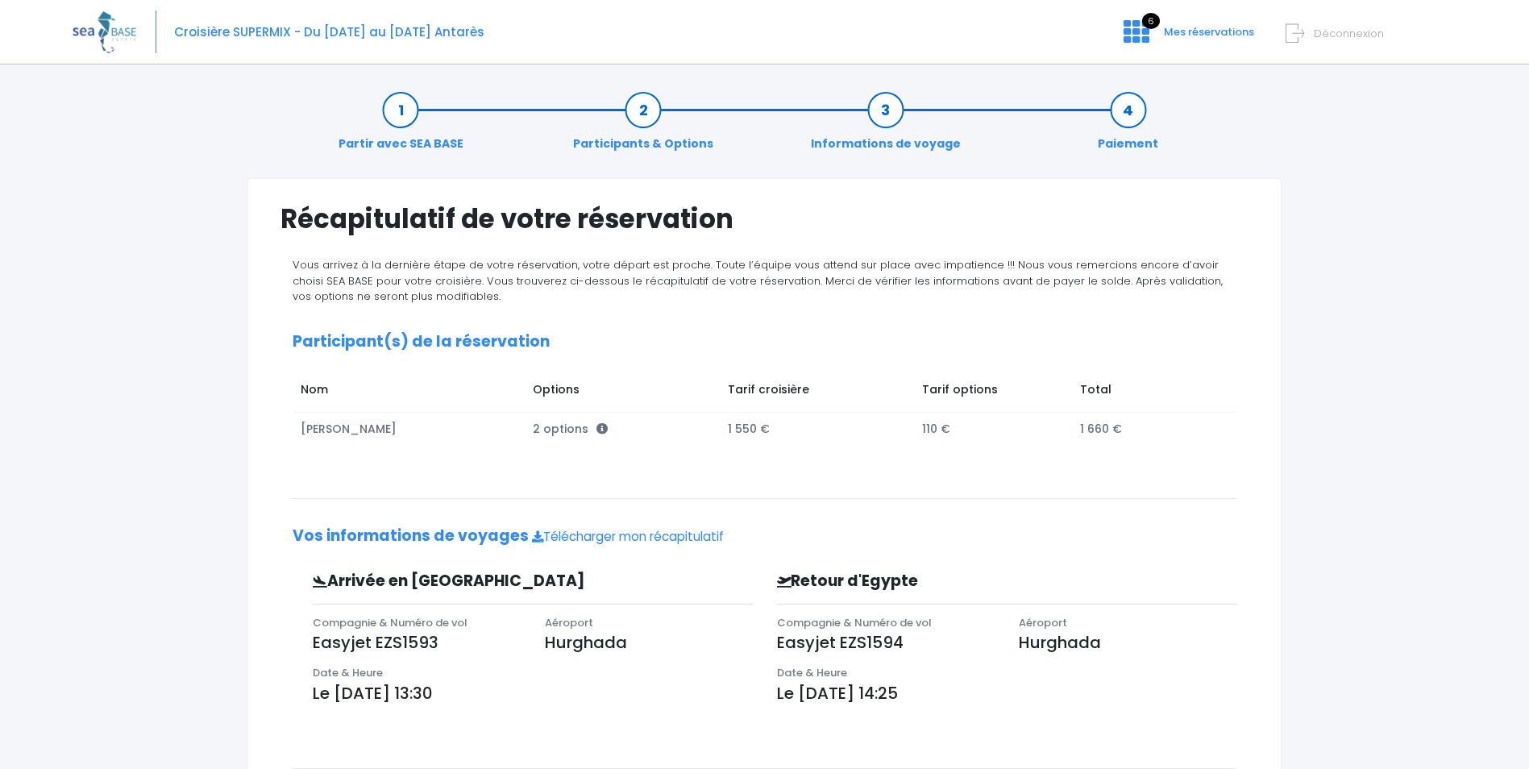  What do you see at coordinates (409, 393) in the screenshot?
I see `td: Nom` at bounding box center [409, 393].